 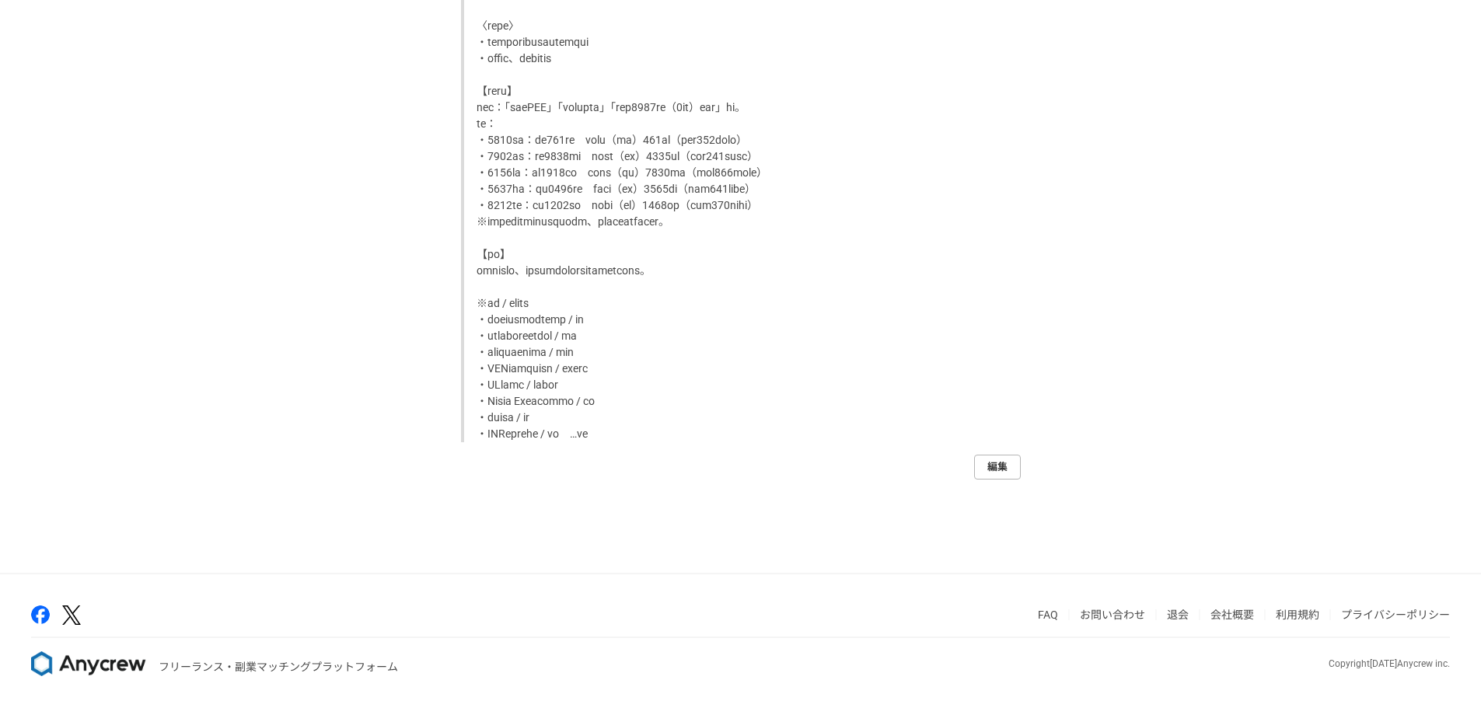 What do you see at coordinates (1048, 615) in the screenshot?
I see `a: FAQ` at bounding box center [1048, 615].